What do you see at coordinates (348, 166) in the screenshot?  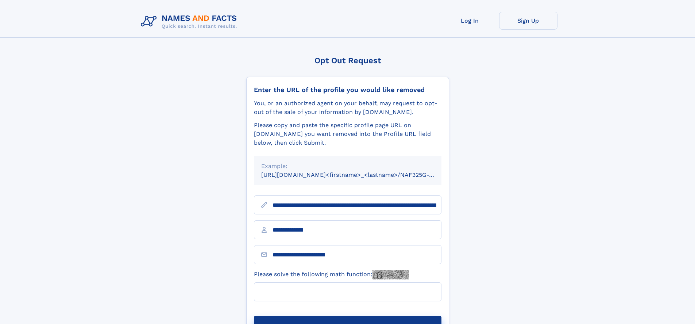 I see `div: Example:` at bounding box center [348, 166].